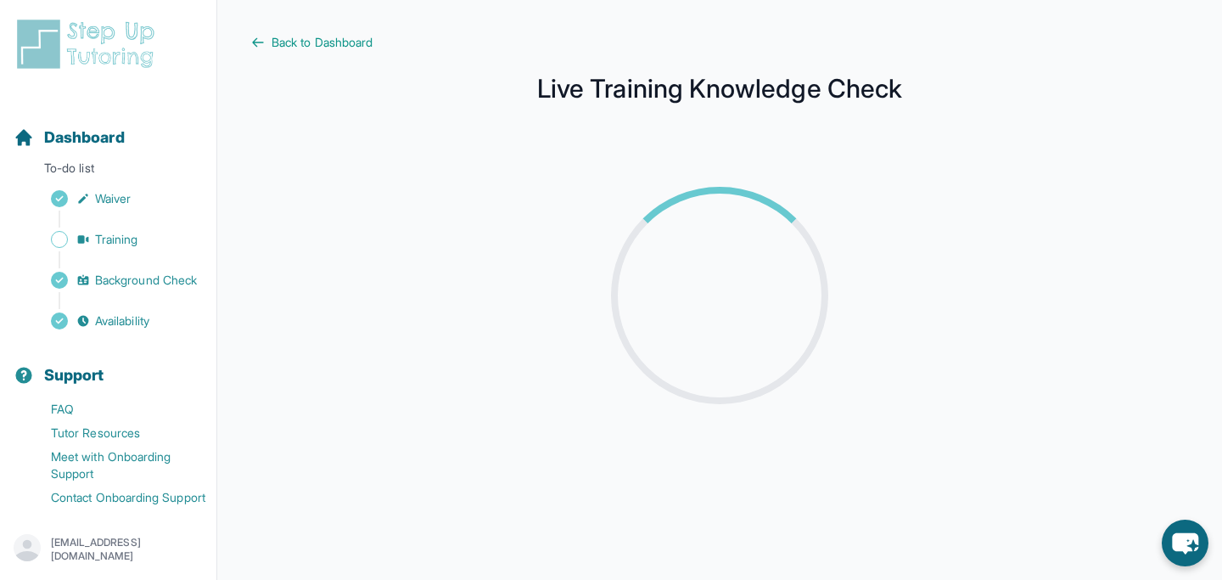  What do you see at coordinates (113, 199) in the screenshot?
I see `span: Waiver` at bounding box center [113, 199].